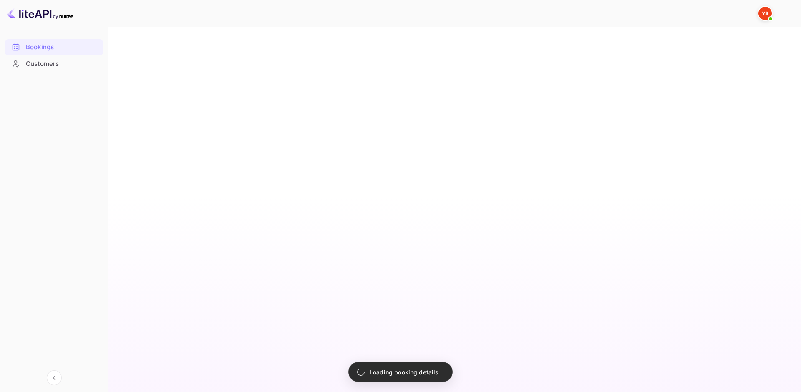  What do you see at coordinates (54, 47) in the screenshot?
I see `a: Bookings` at bounding box center [54, 47].